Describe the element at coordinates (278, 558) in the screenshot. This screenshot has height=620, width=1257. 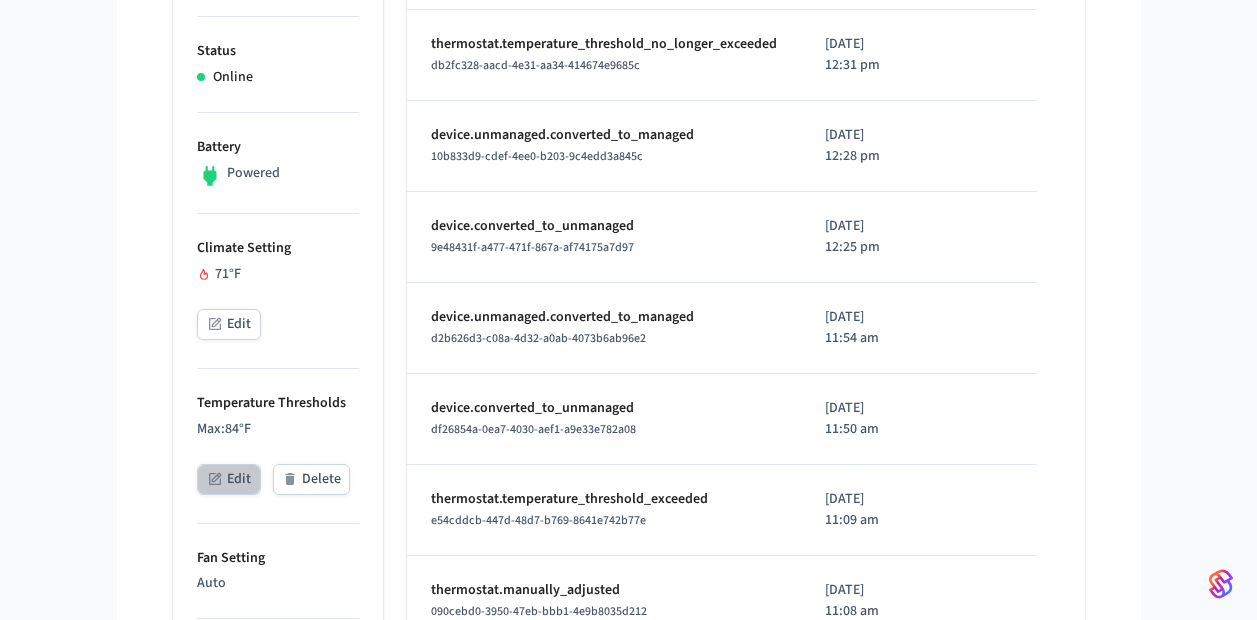
I see `p: Fan Setting` at that location.